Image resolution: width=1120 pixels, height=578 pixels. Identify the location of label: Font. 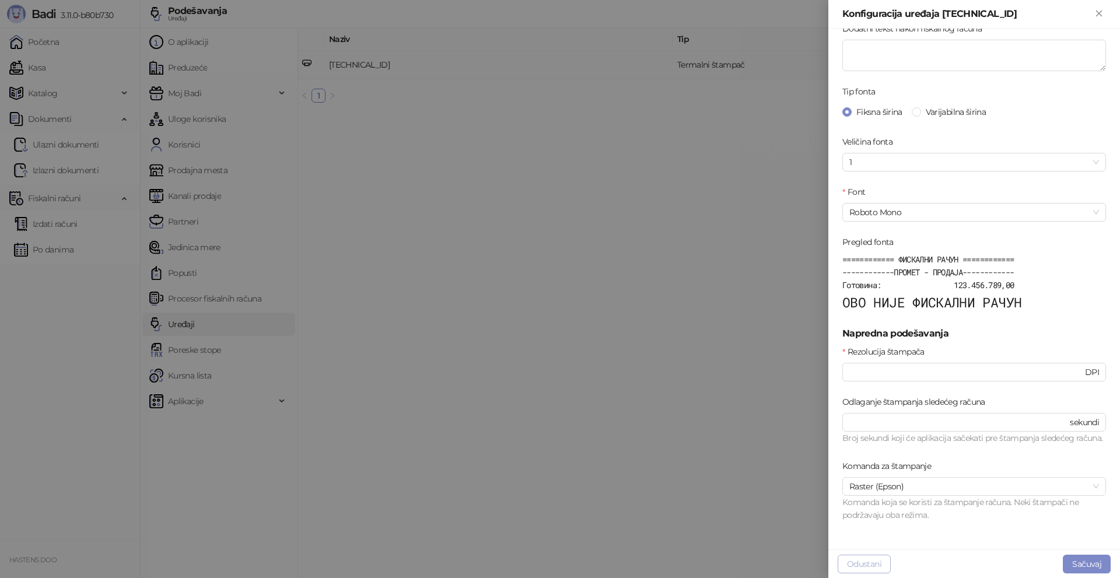
(858, 192).